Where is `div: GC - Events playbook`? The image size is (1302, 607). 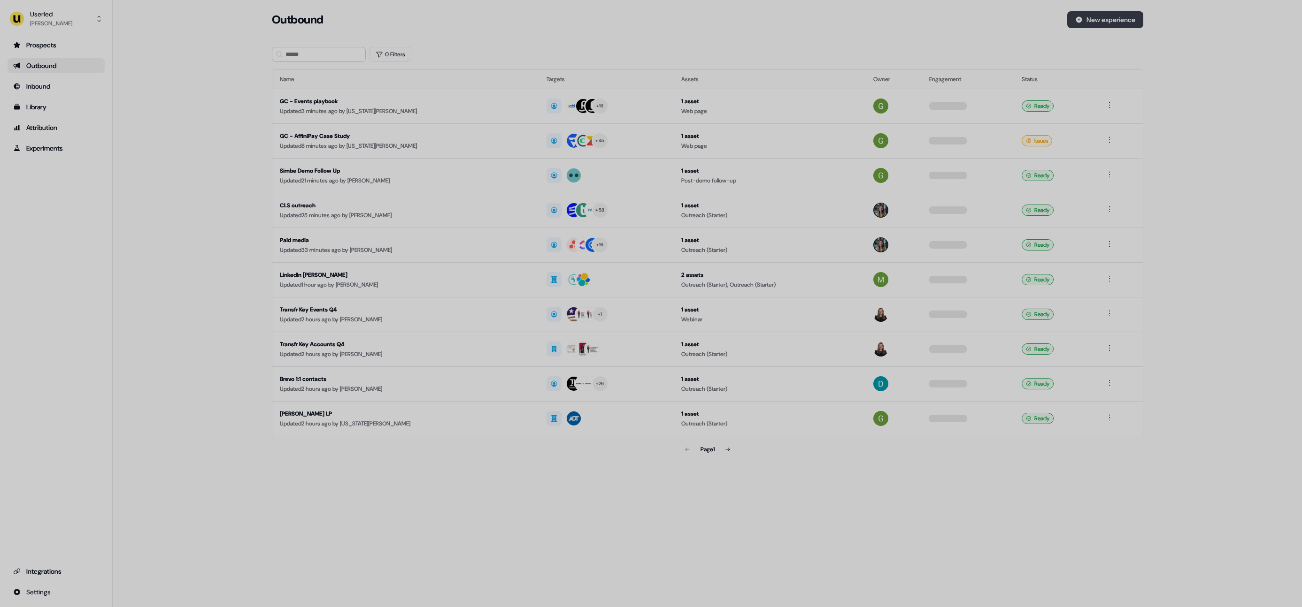
div: GC - Events playbook is located at coordinates (406, 101).